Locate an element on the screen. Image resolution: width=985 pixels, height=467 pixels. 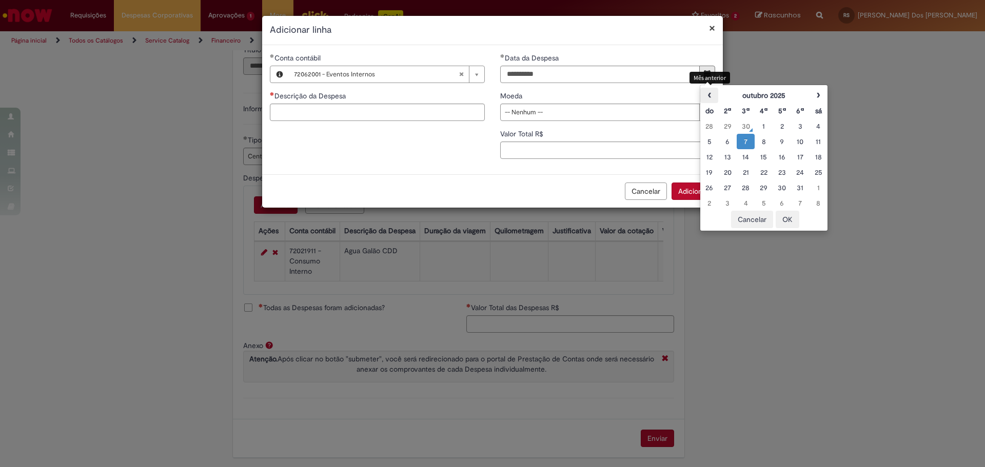
div: 30 October 2025 Thursday is located at coordinates (782, 188).